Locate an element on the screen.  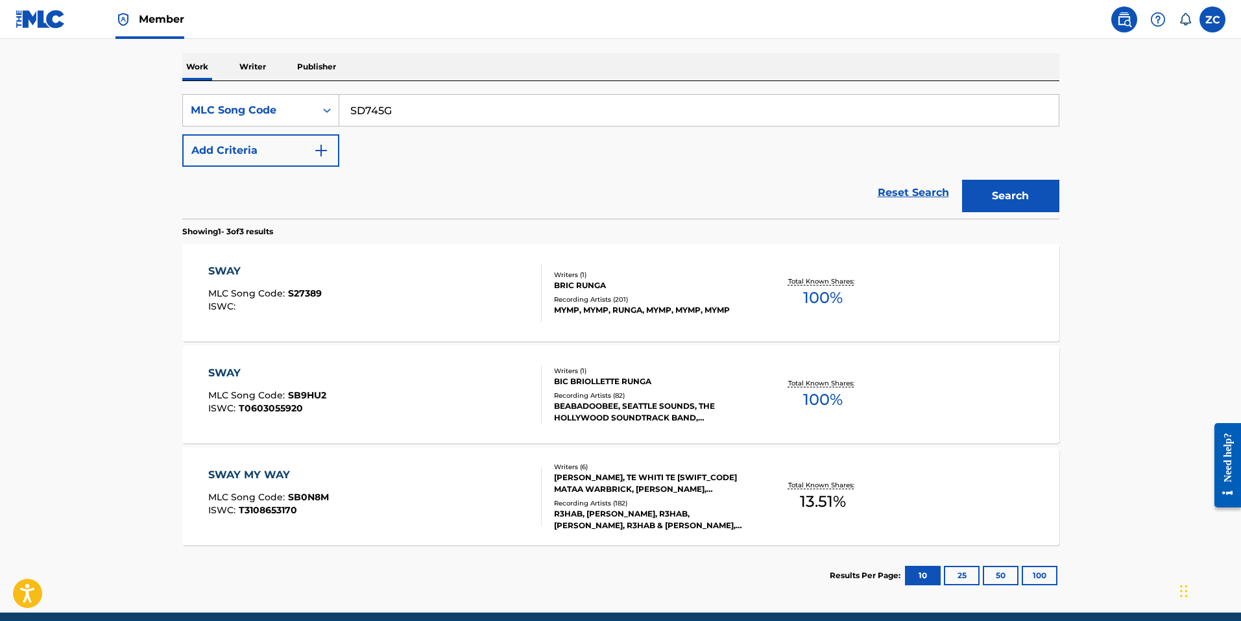
a: Reset Search is located at coordinates (913, 193).